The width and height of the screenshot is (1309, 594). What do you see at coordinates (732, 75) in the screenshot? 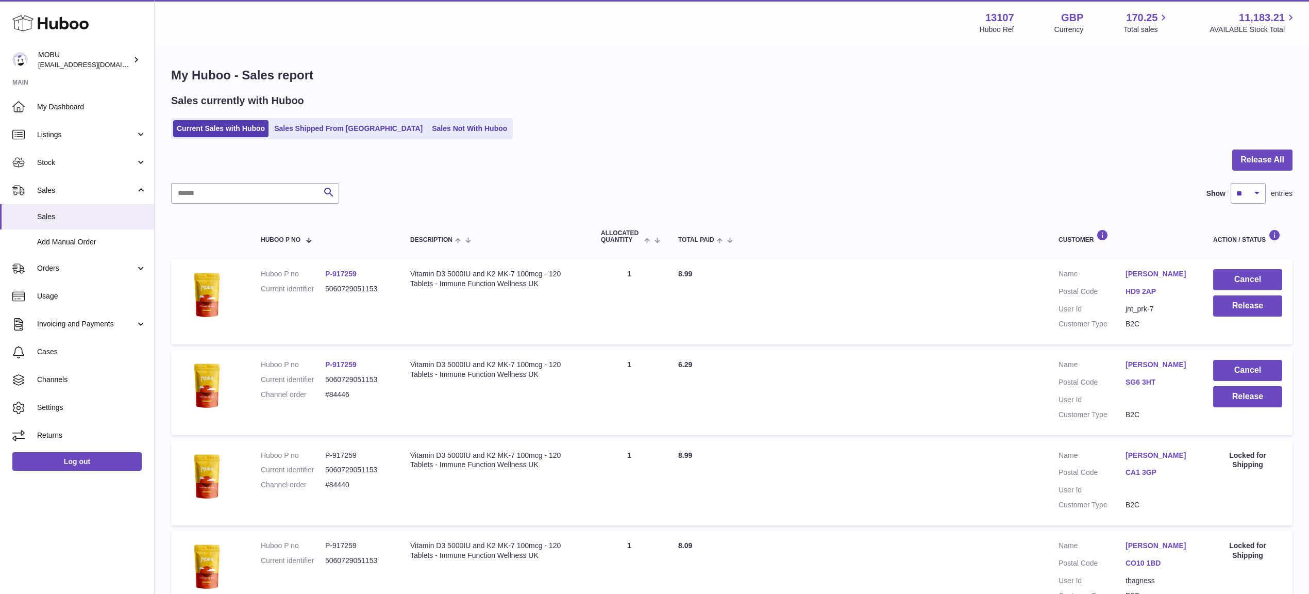
I see `h1: My Huboo - Sales report` at bounding box center [732, 75].